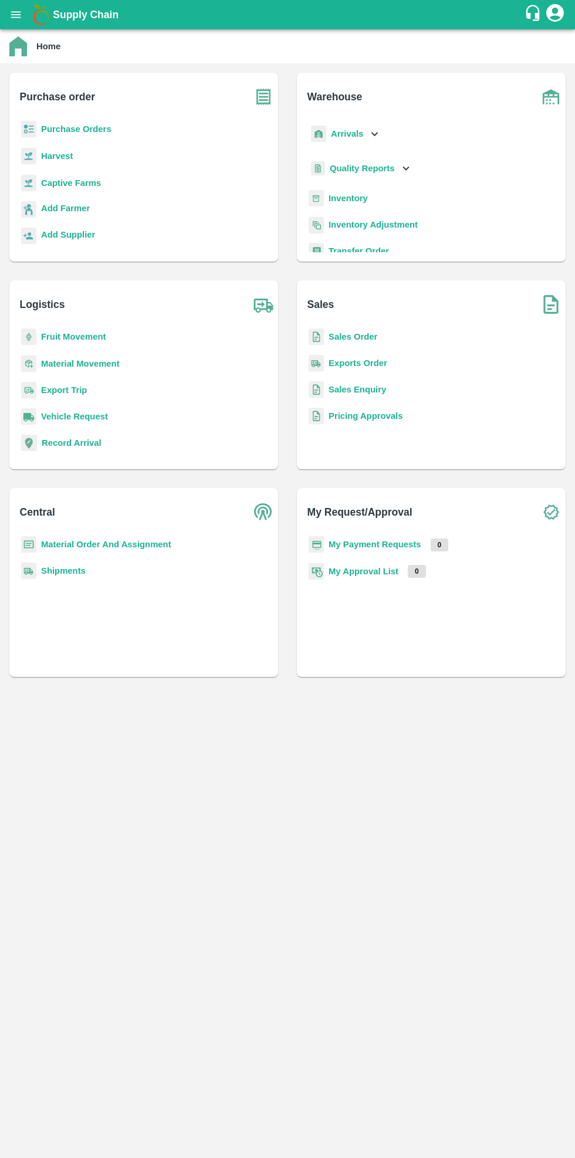  Describe the element at coordinates (316, 571) in the screenshot. I see `img: approval` at that location.